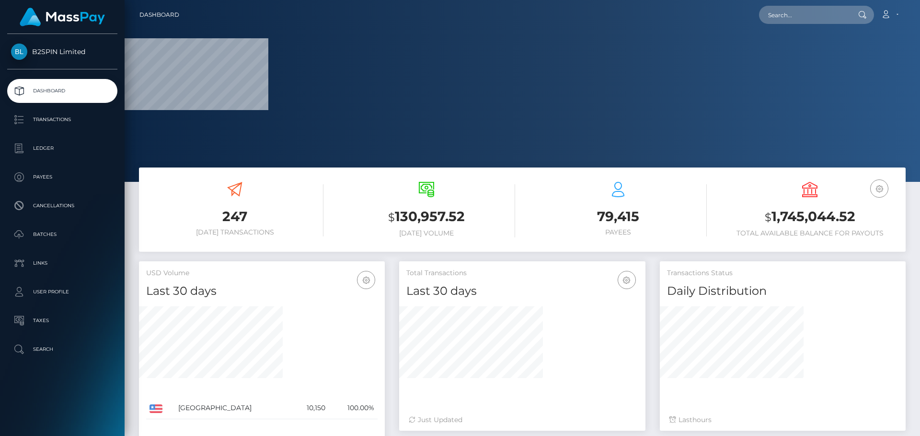  I want to click on h5: Transactions Status, so click(782, 273).